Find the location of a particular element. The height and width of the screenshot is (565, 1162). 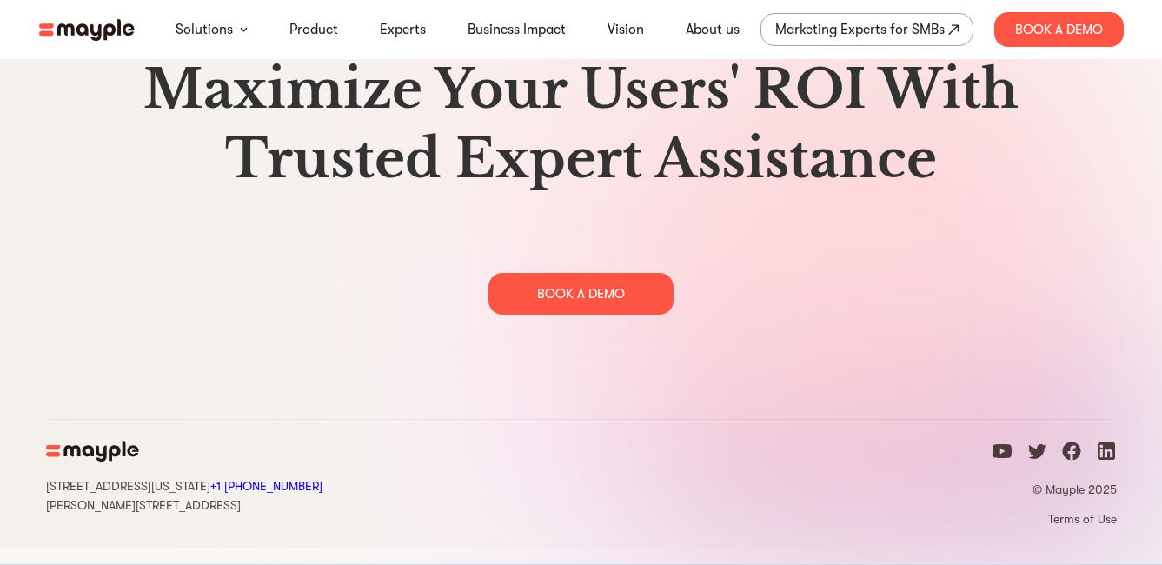

a: About us is located at coordinates (713, 30).